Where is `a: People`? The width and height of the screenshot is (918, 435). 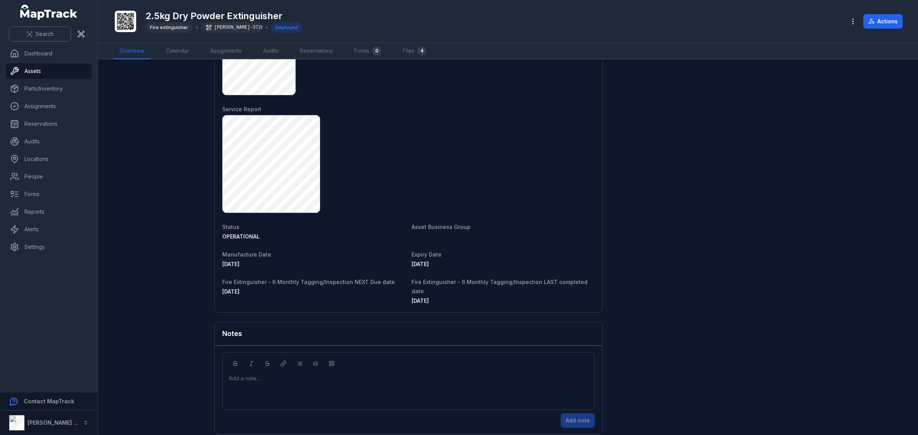 a: People is located at coordinates (49, 177).